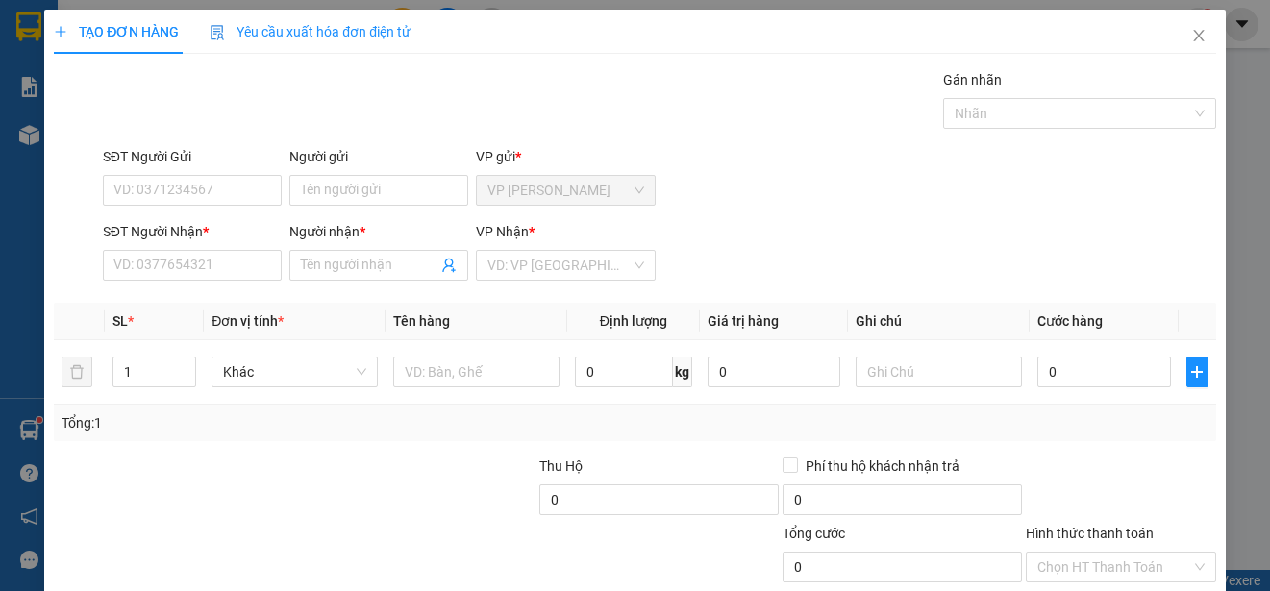  Describe the element at coordinates (294, 372) in the screenshot. I see `span: Khác` at that location.